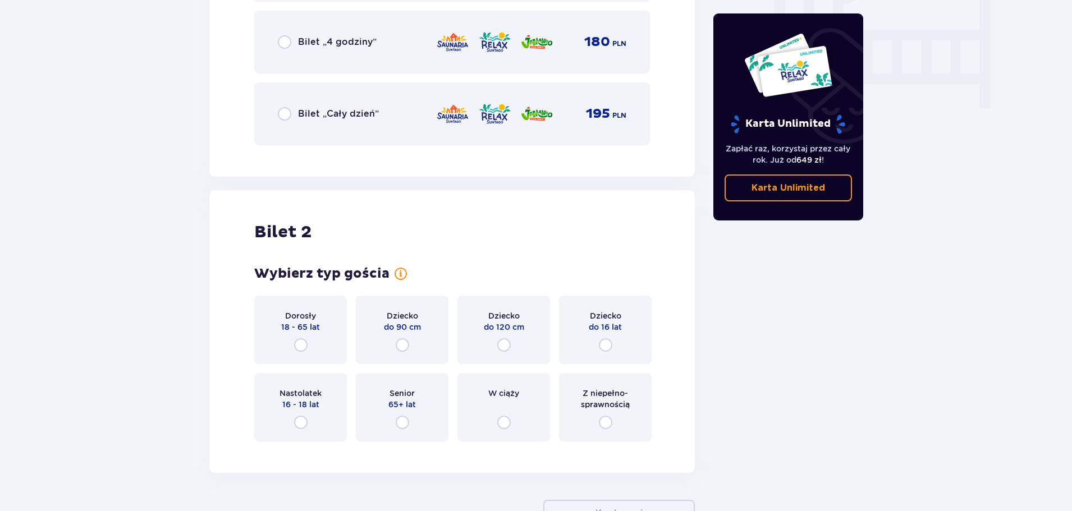  What do you see at coordinates (789, 154) in the screenshot?
I see `p: Zapłać raz, korzystaj przez cały rok. Już od !` at bounding box center [789, 154].